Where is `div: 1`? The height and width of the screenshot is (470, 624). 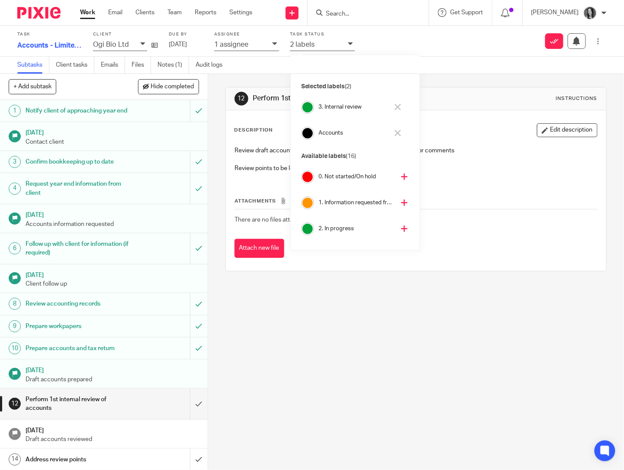
div: 1 is located at coordinates (15, 111).